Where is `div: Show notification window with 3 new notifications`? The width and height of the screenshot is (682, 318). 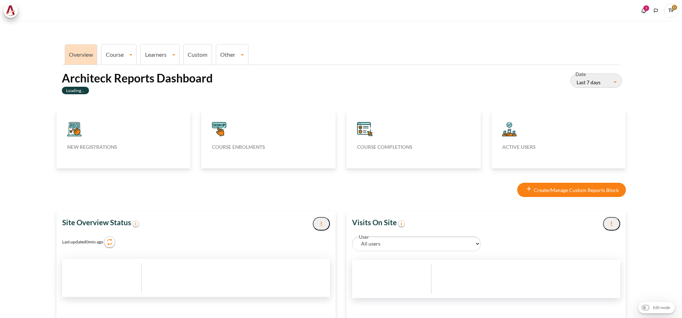
div: Show notification window with 3 new notifications is located at coordinates (644, 11).